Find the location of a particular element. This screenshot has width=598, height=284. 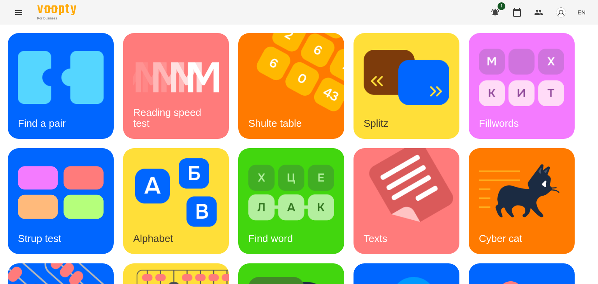

img: Reading speed test is located at coordinates (176, 77).